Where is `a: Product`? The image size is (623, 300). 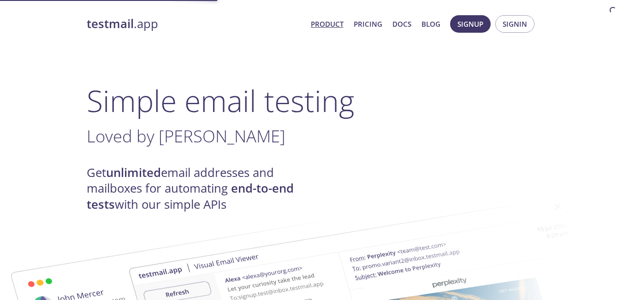 a: Product is located at coordinates (327, 24).